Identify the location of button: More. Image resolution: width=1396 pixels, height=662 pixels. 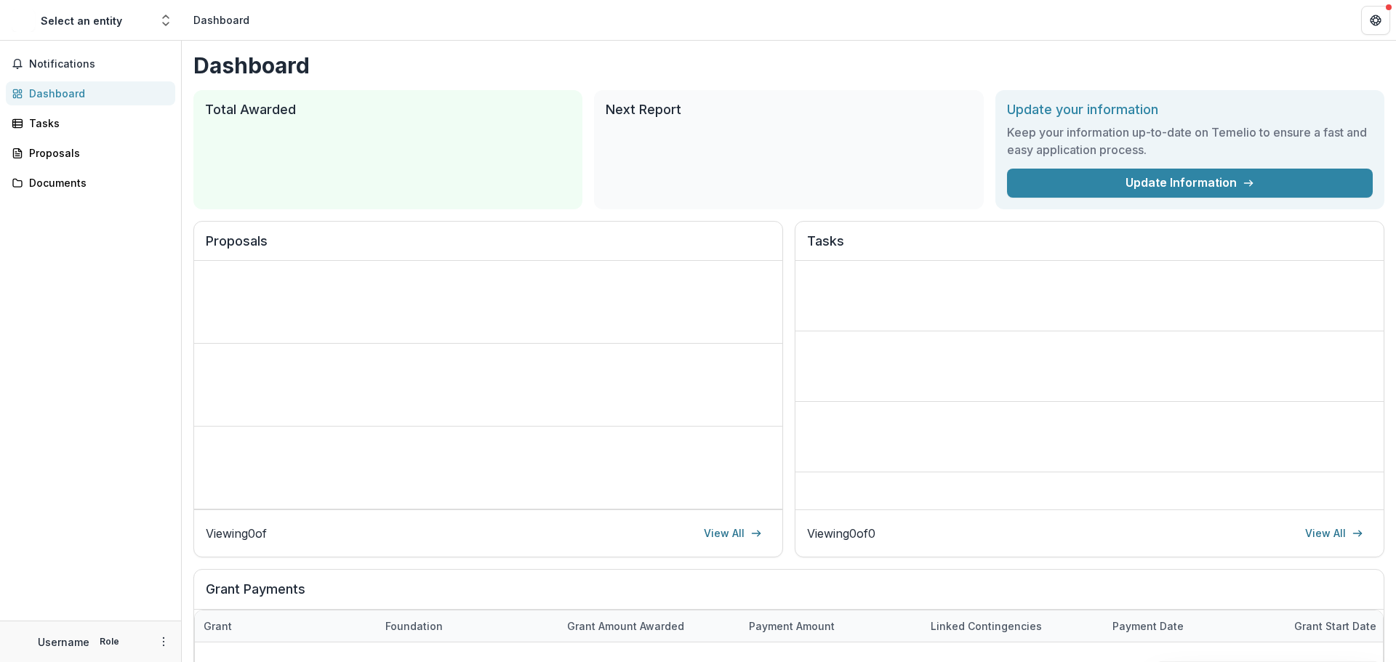
(164, 642).